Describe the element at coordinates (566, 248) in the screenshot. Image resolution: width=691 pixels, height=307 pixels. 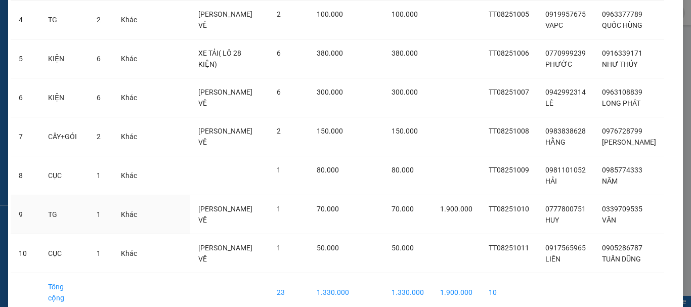
I see `span: 0917565965` at that location.